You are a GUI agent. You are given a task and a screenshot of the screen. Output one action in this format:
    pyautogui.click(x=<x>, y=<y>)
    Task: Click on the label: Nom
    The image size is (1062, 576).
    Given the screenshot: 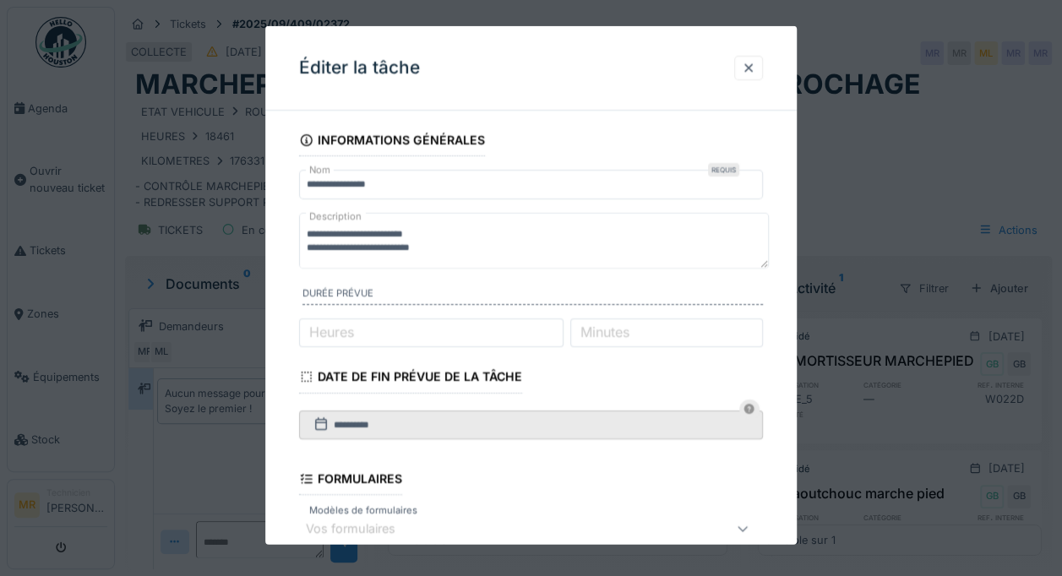 What is the action you would take?
    pyautogui.click(x=319, y=170)
    